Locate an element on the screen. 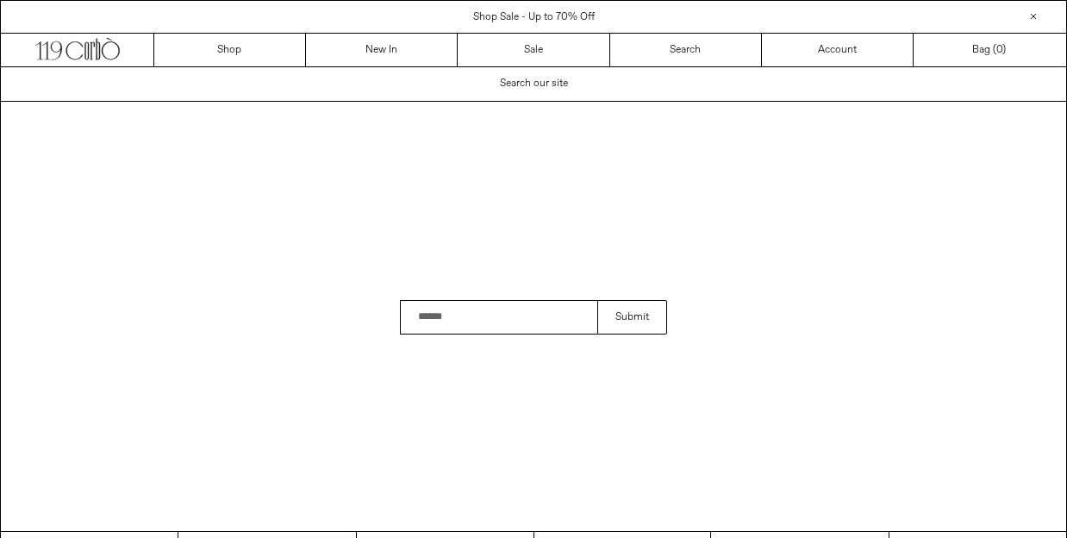 This screenshot has width=1067, height=538. a: Search is located at coordinates (686, 50).